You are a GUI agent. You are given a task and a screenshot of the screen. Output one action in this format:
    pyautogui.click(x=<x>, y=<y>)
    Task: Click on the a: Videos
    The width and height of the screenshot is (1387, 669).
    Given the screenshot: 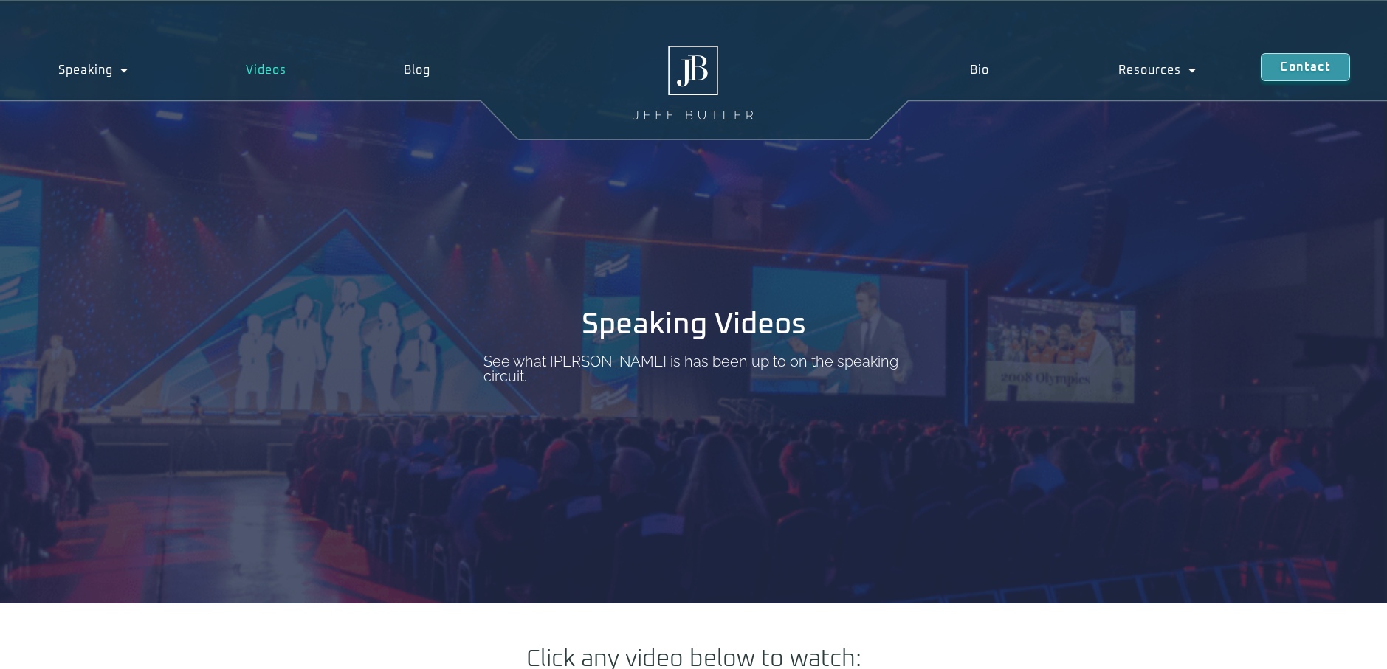 What is the action you would take?
    pyautogui.click(x=266, y=70)
    